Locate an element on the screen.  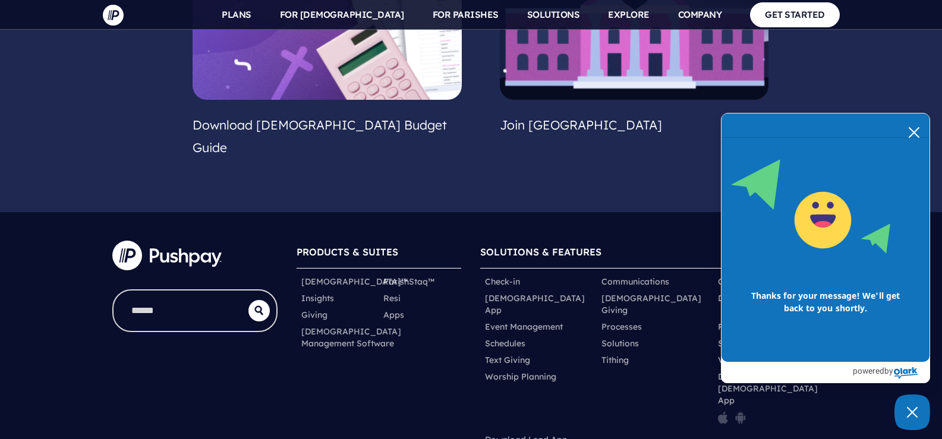
a: ParishStaq™ is located at coordinates (409, 282).